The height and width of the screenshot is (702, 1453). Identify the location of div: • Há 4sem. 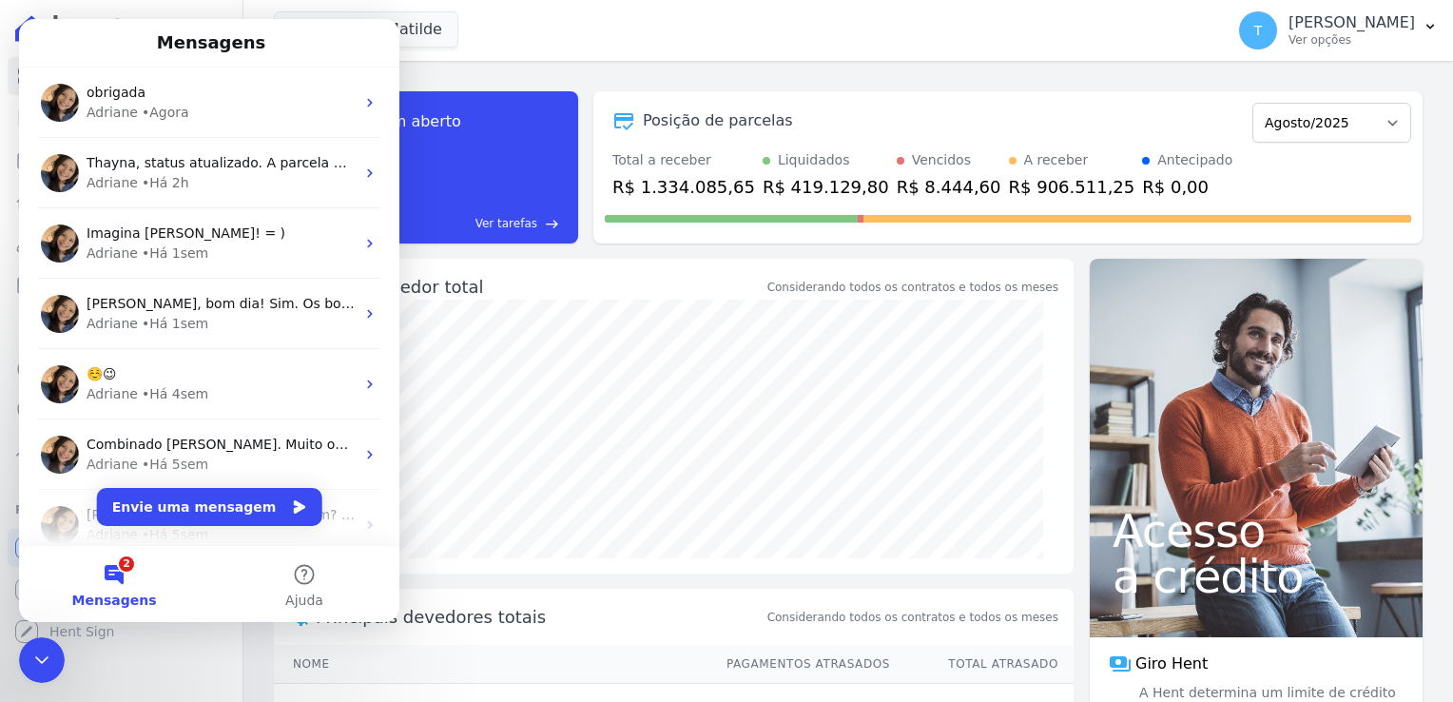
(156, 375).